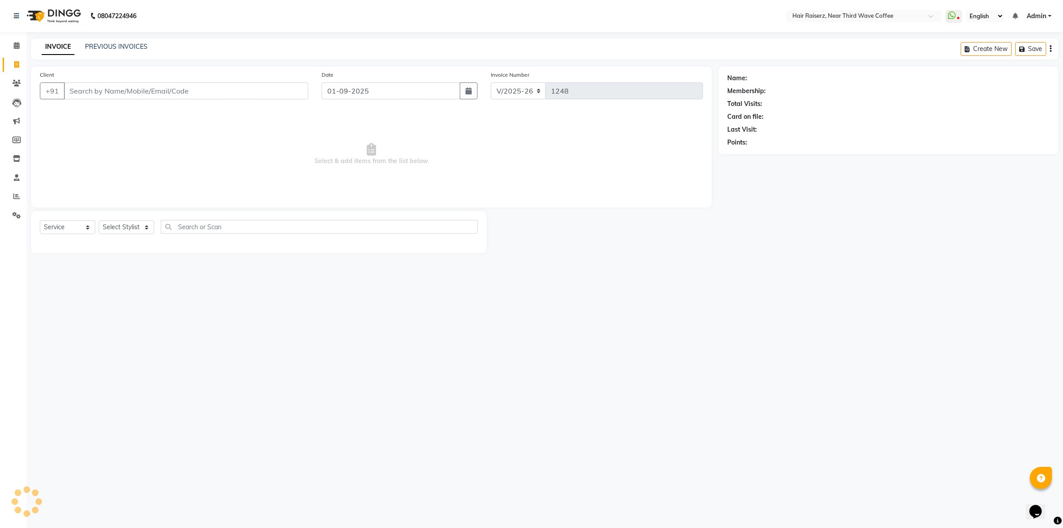  I want to click on img: logo, so click(53, 16).